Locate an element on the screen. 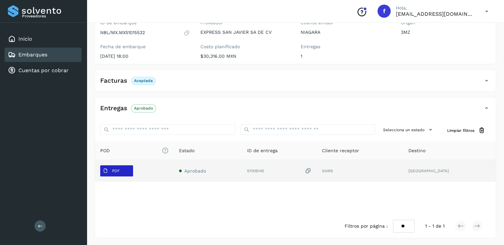  div: 51006145 is located at coordinates (279, 171).